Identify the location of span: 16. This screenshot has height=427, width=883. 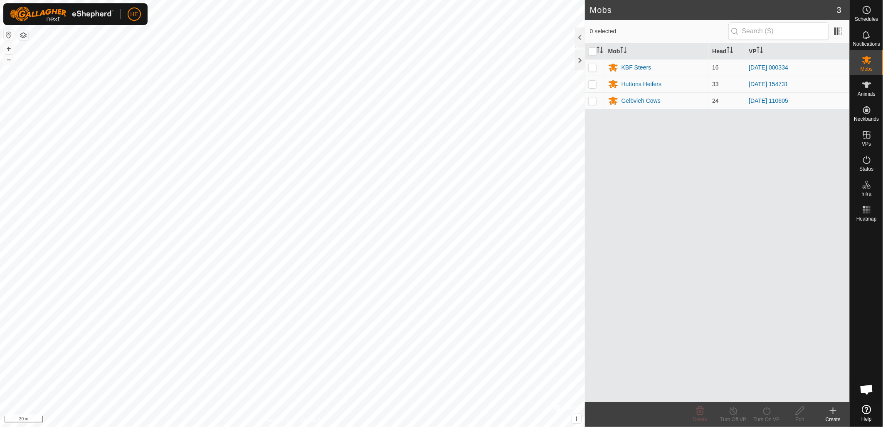
(715, 67).